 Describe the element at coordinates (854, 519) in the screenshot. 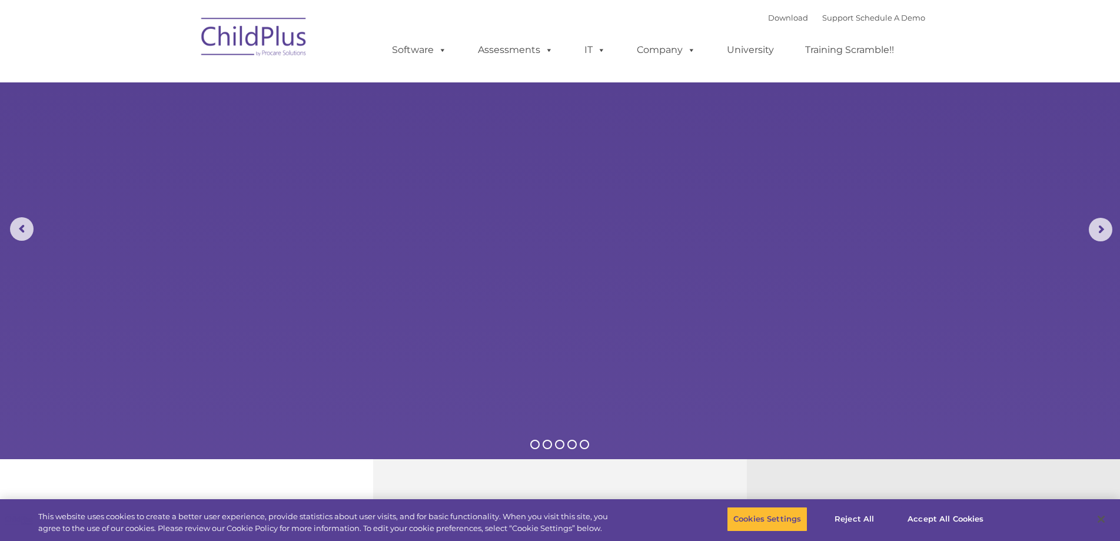

I see `button: Reject All` at that location.